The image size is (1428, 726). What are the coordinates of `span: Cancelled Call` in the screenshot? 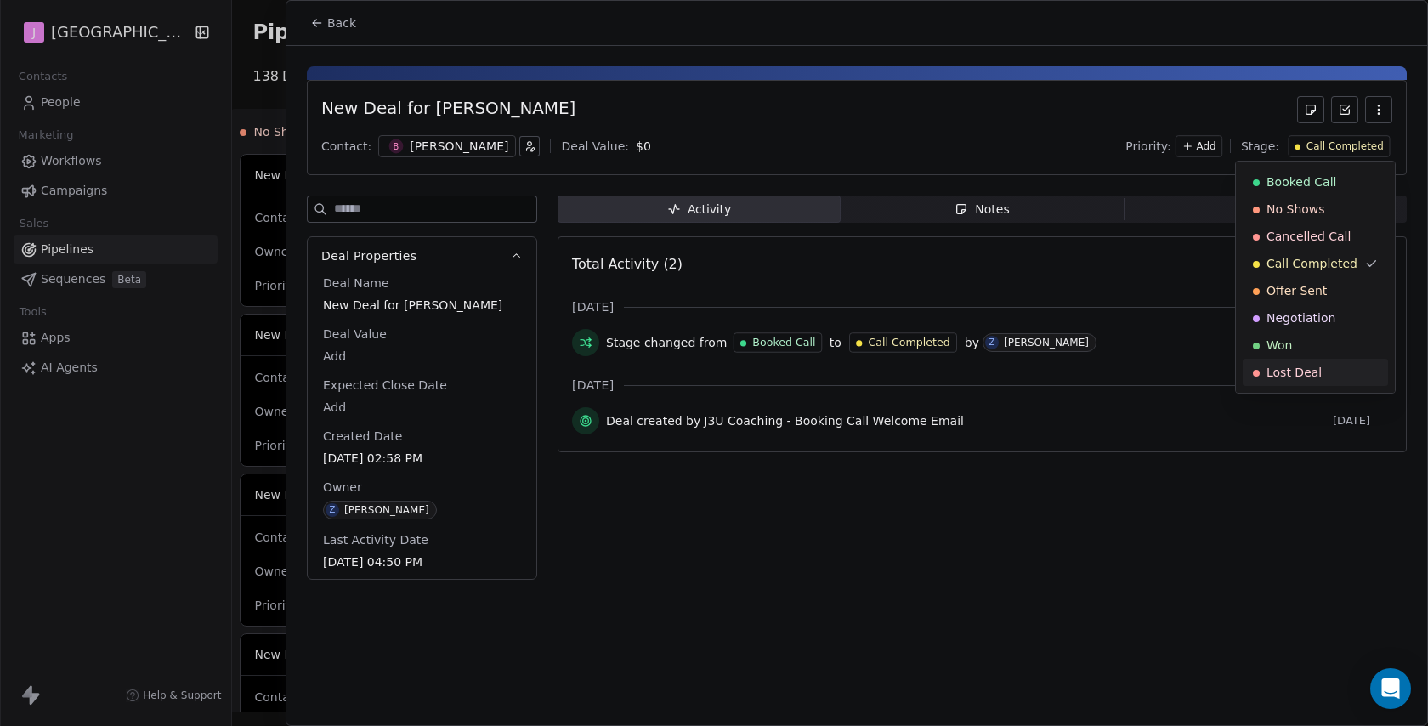 It's located at (1308, 236).